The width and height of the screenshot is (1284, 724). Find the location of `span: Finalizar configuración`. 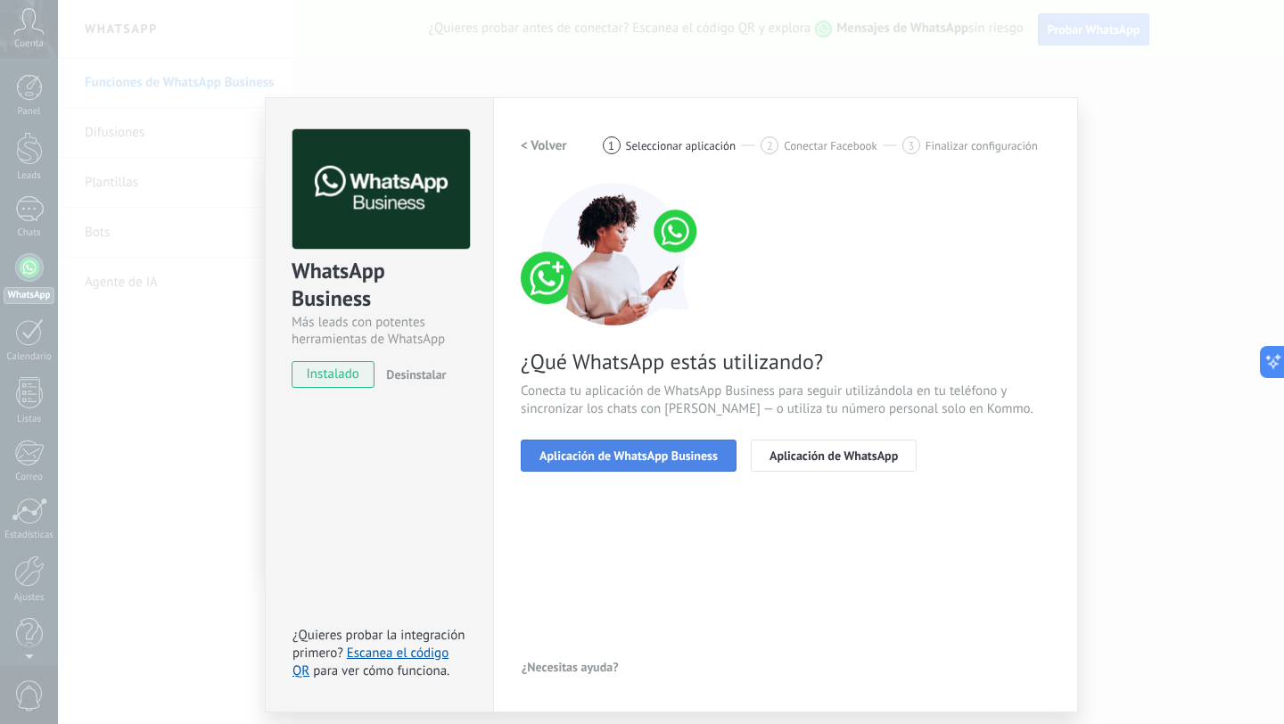

span: Finalizar configuración is located at coordinates (982, 145).